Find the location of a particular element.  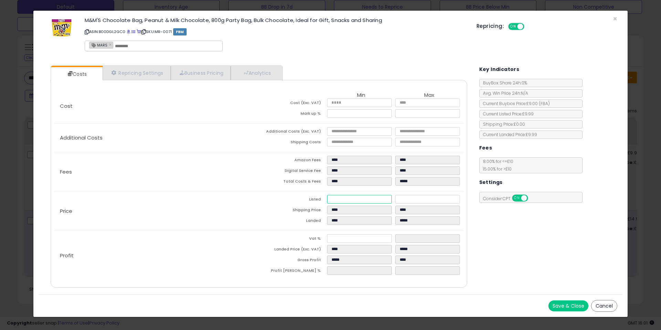

p: ASIN: B00DGL2GC0 | SKU: MR-0071 is located at coordinates (276, 32).